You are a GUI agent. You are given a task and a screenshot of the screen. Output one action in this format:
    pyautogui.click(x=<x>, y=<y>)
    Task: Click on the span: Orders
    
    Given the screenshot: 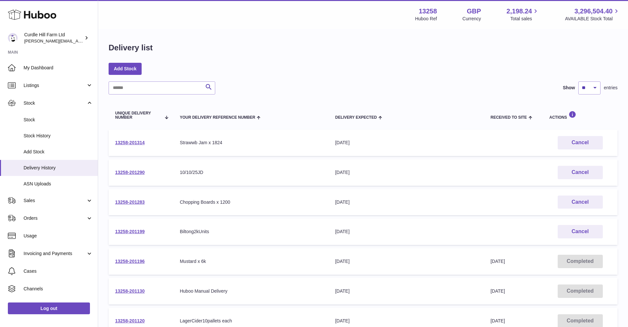 What is the action you would take?
    pyautogui.click(x=55, y=218)
    